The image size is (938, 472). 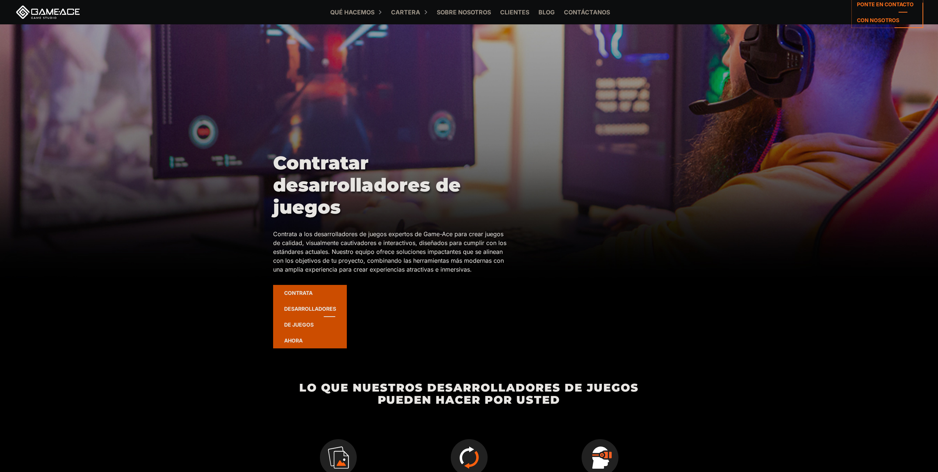 What do you see at coordinates (587, 12) in the screenshot?
I see `font: Contáctanos` at bounding box center [587, 12].